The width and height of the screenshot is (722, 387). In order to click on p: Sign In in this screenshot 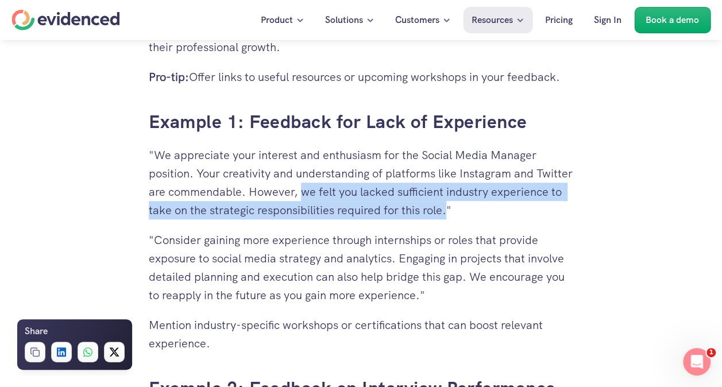, I will do `click(607, 20)`.